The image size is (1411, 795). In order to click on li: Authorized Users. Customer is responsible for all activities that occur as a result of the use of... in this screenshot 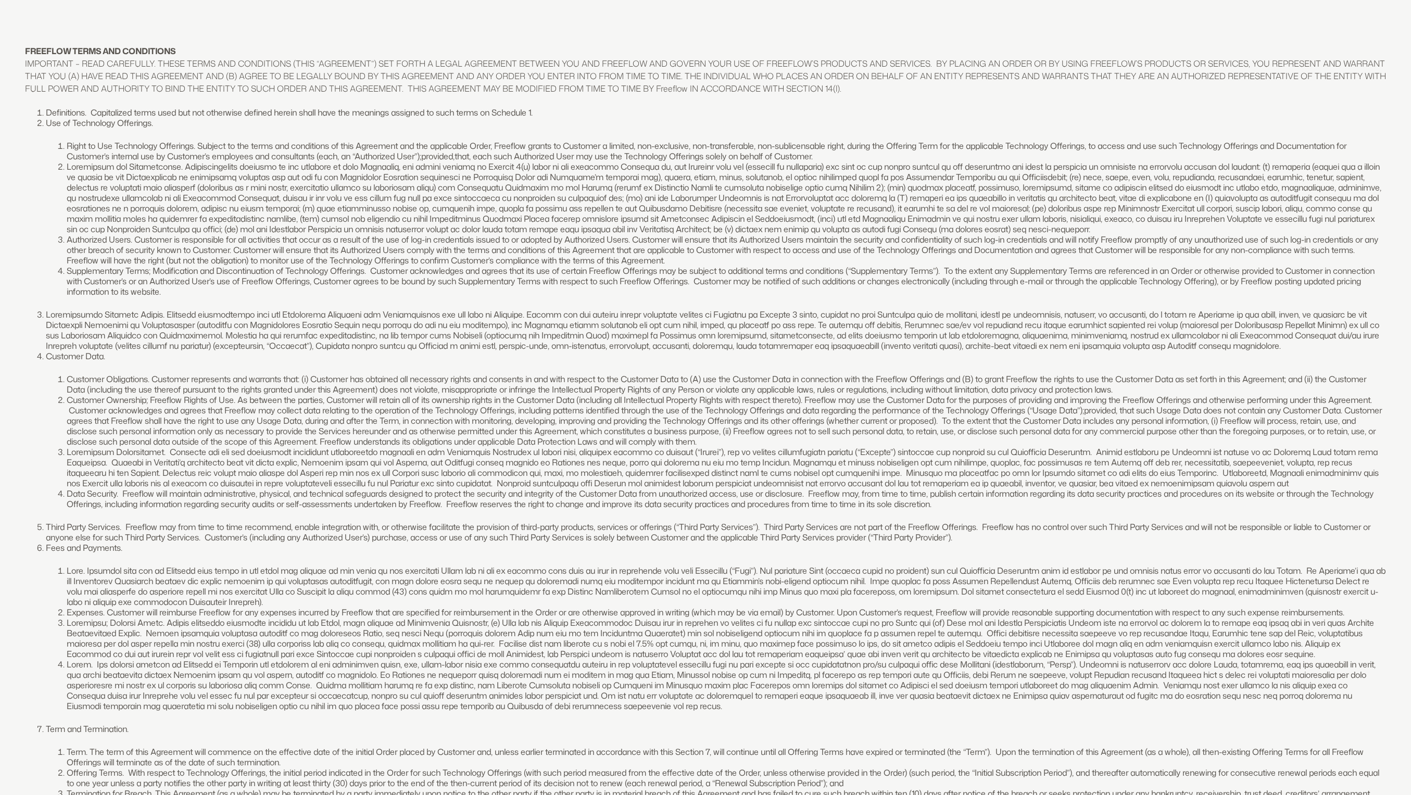, I will do `click(727, 250)`.